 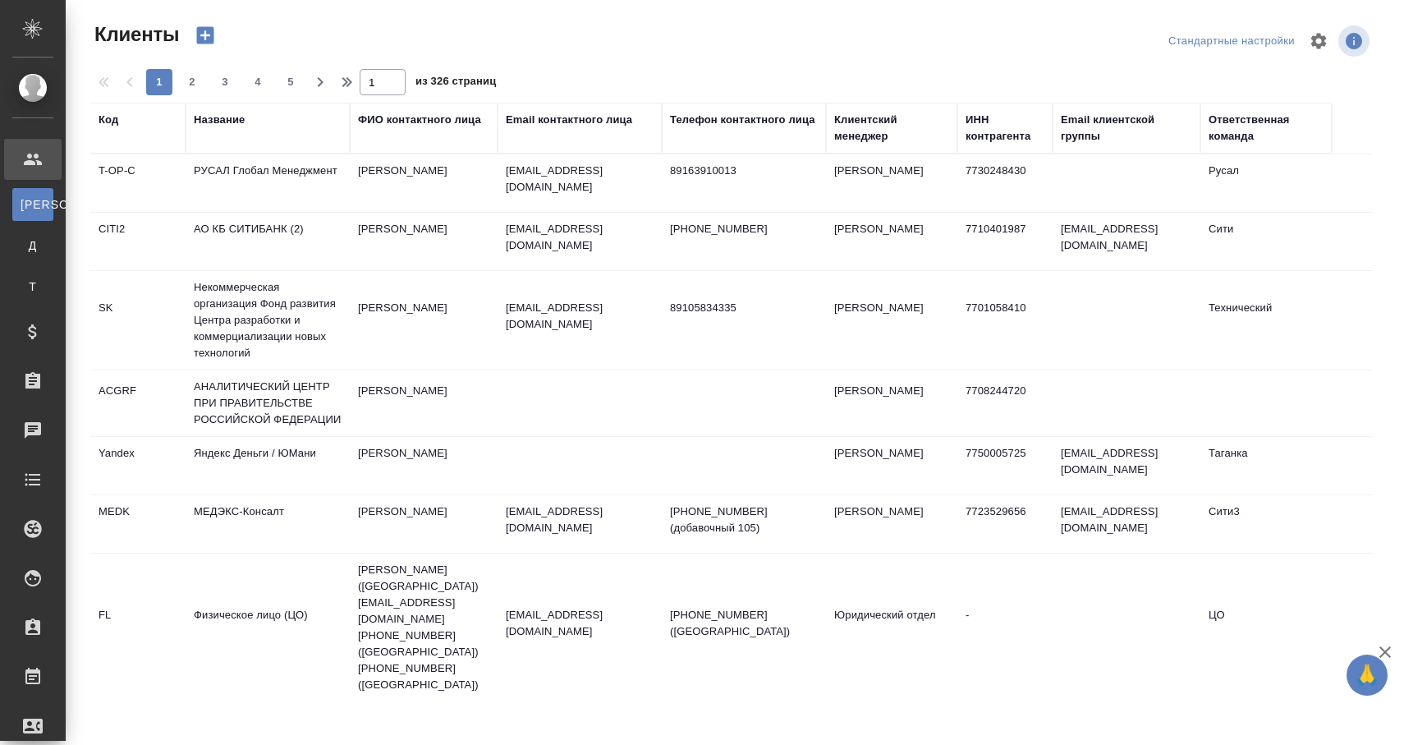 What do you see at coordinates (268, 241) in the screenshot?
I see `td: АО КБ СИТИБАНК (2)` at bounding box center [268, 241].